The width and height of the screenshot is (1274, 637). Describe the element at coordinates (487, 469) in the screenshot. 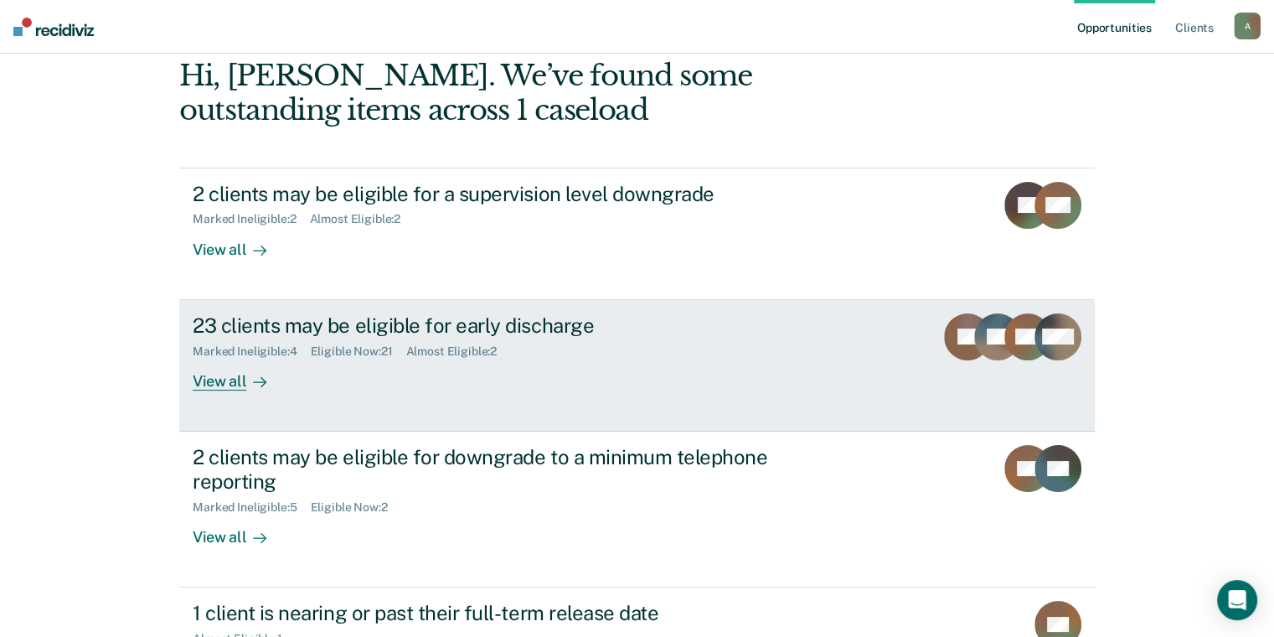

I see `div: 2 clients may be eligible for downgrade to a minimum telephone reporting` at that location.